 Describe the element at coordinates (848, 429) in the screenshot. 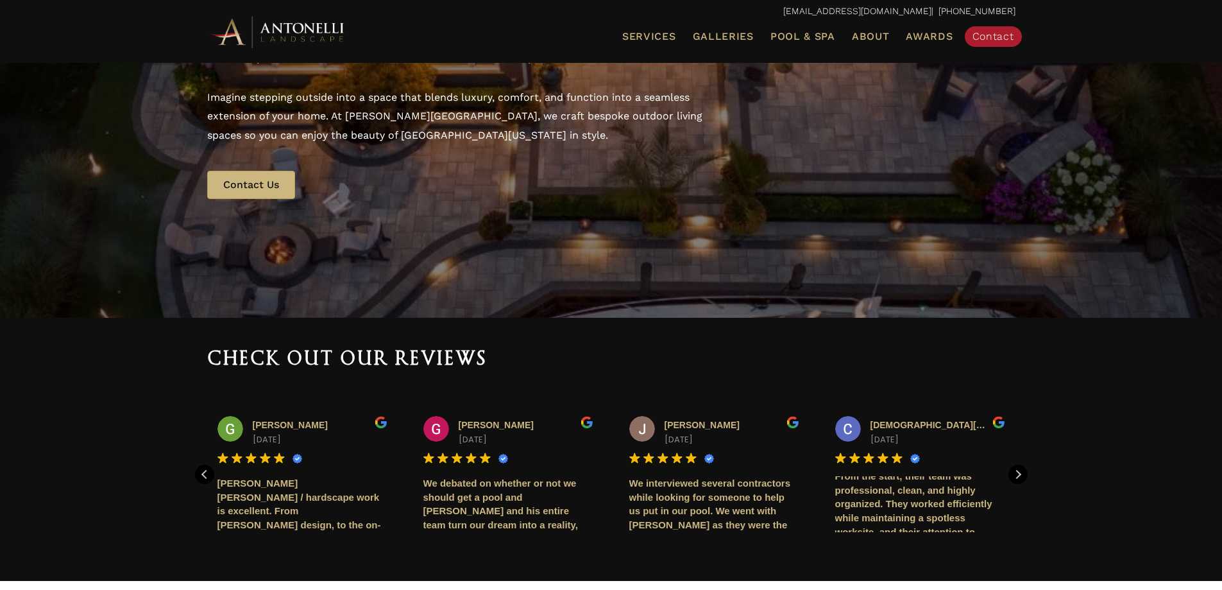

I see `img: Christian Palushaj profile picture` at that location.